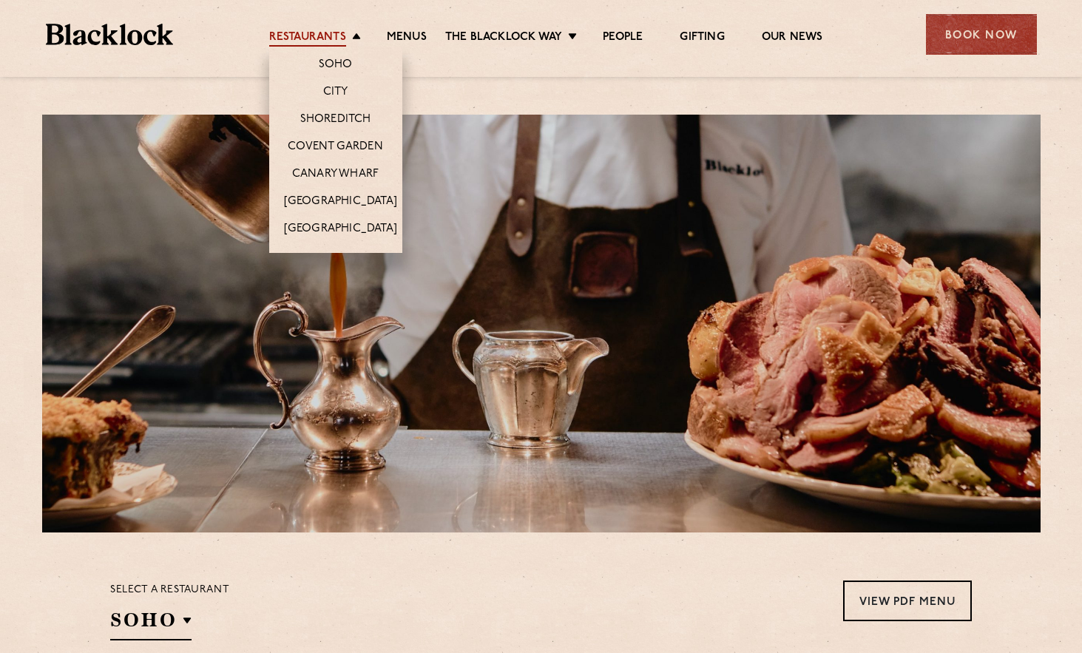  What do you see at coordinates (982, 34) in the screenshot?
I see `div: Book Now` at bounding box center [982, 34].